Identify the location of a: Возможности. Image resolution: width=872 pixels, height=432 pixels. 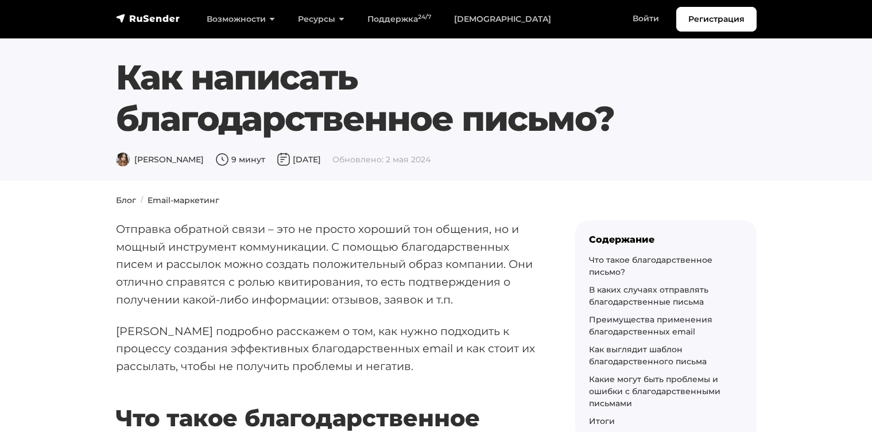
(241, 19).